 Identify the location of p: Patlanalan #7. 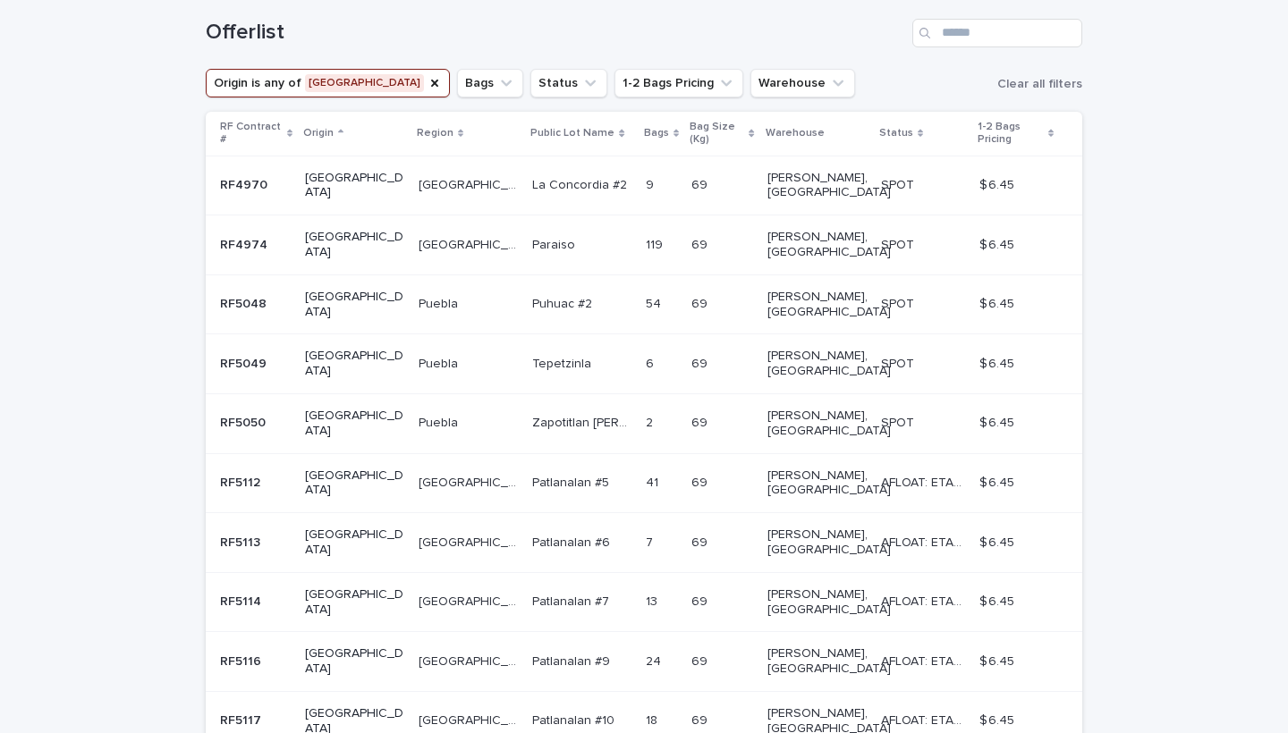
(572, 600).